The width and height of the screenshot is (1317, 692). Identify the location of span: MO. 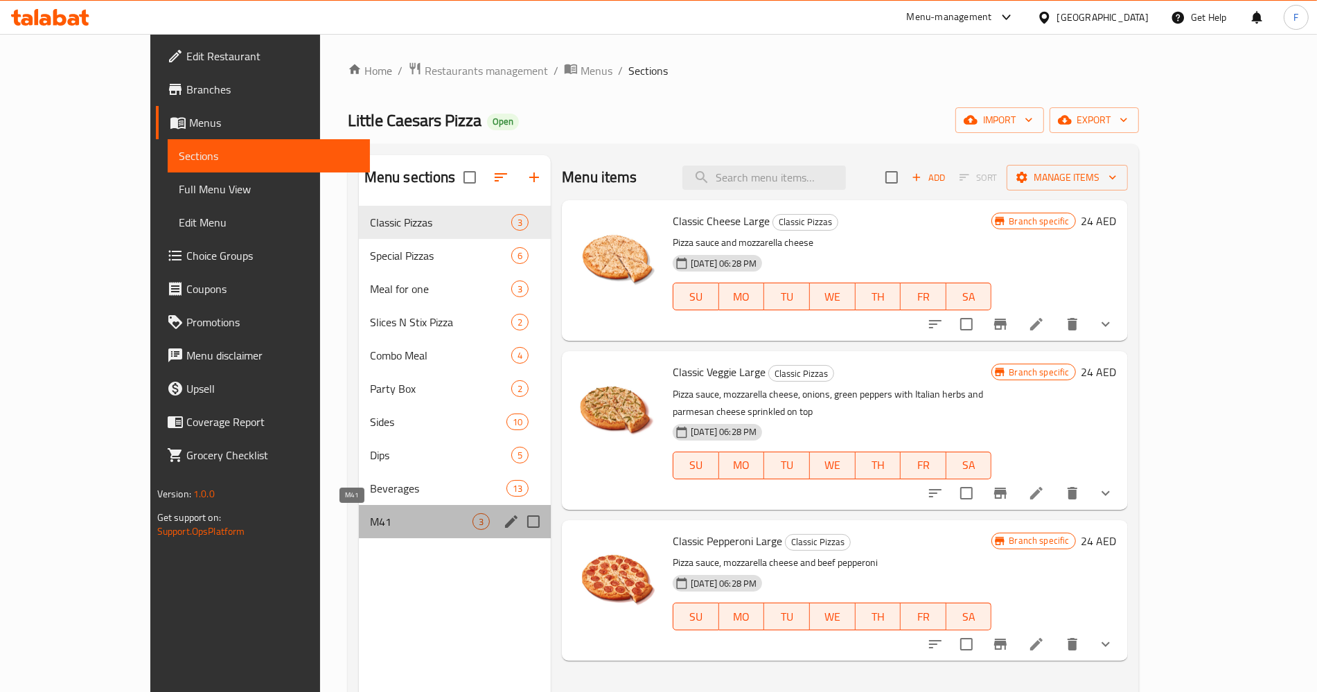
(742, 296).